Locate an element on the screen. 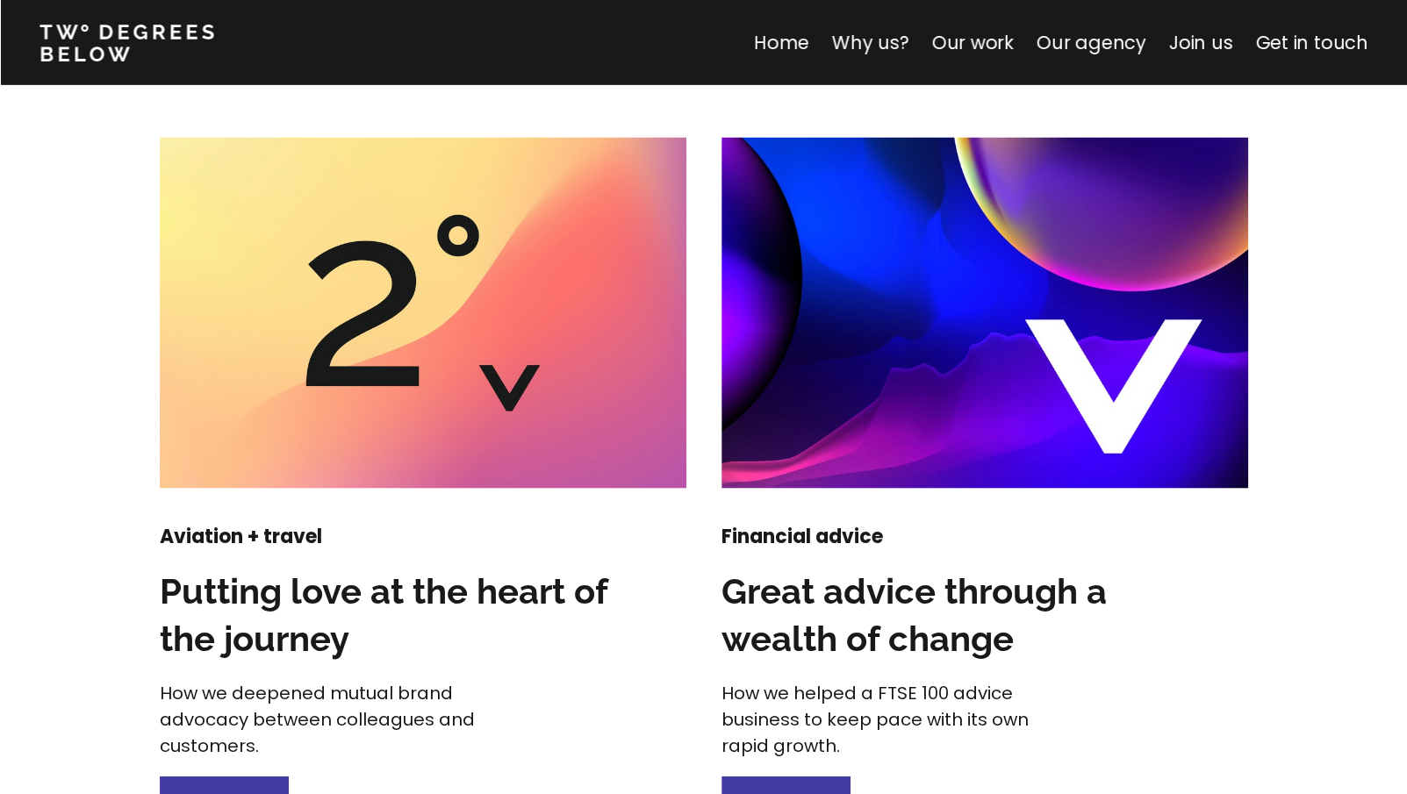  p: How we deepened mutual brand advocacy between colleagues and customers. is located at coordinates (331, 719).